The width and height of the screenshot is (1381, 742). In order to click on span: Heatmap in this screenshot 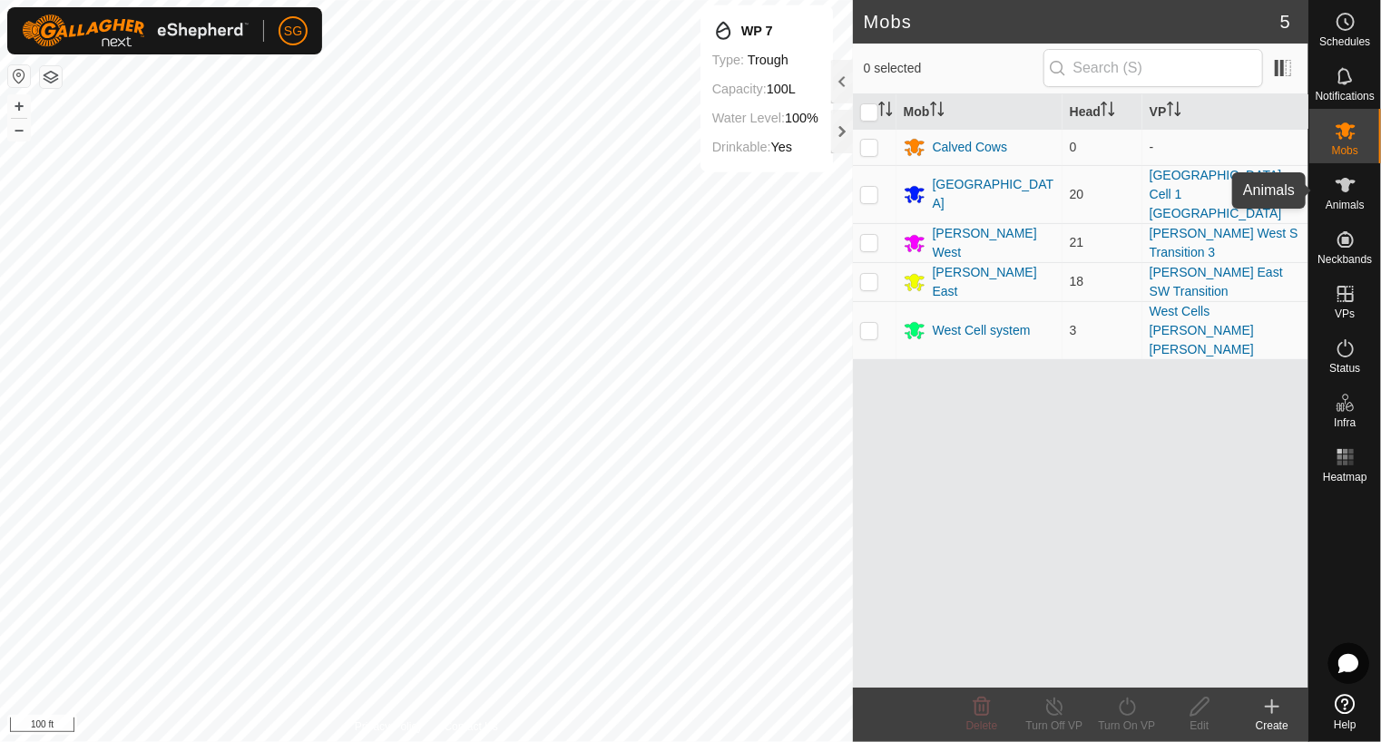, I will do `click(1345, 477)`.